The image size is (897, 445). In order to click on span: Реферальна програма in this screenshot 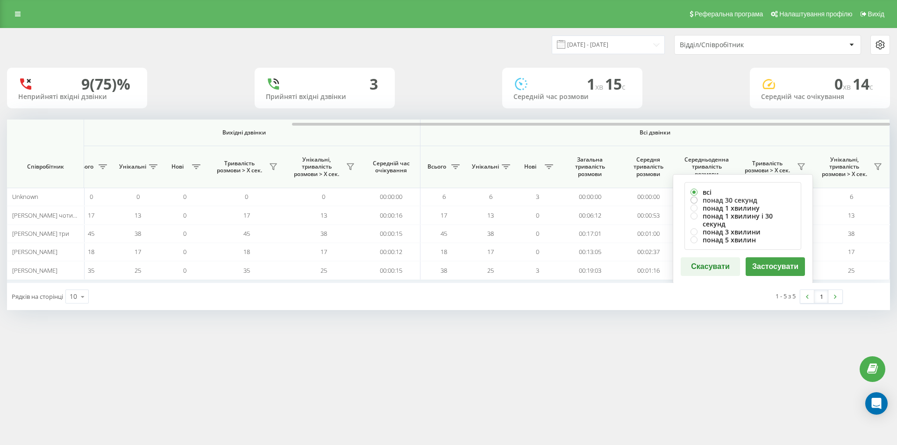, I will do `click(729, 14)`.